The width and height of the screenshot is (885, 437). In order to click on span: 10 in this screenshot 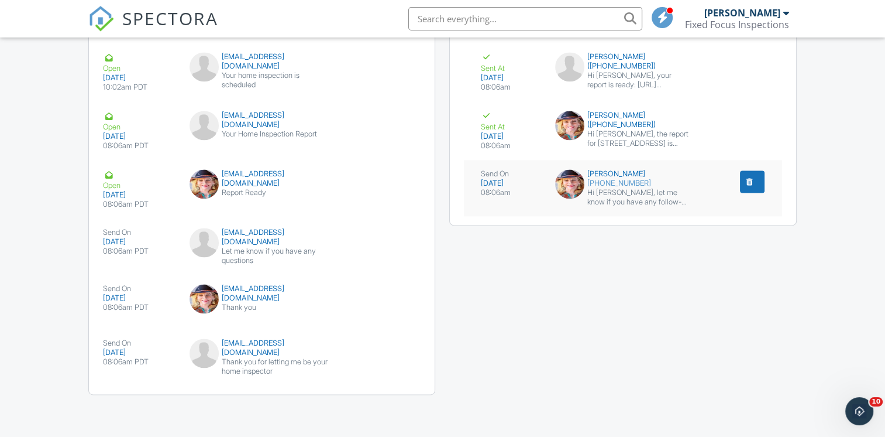, I will do `click(876, 401)`.